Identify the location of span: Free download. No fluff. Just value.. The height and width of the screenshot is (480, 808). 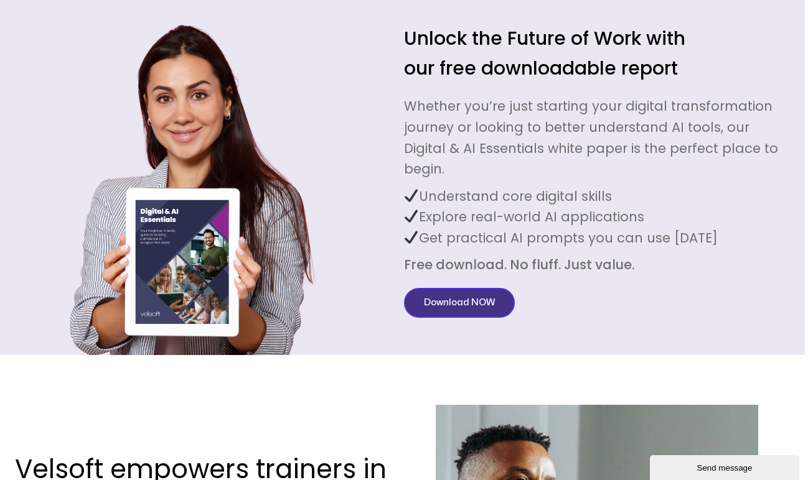
(519, 264).